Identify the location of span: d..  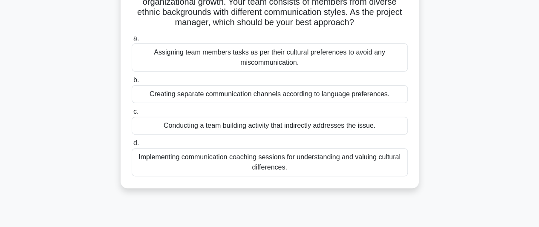
(136, 143).